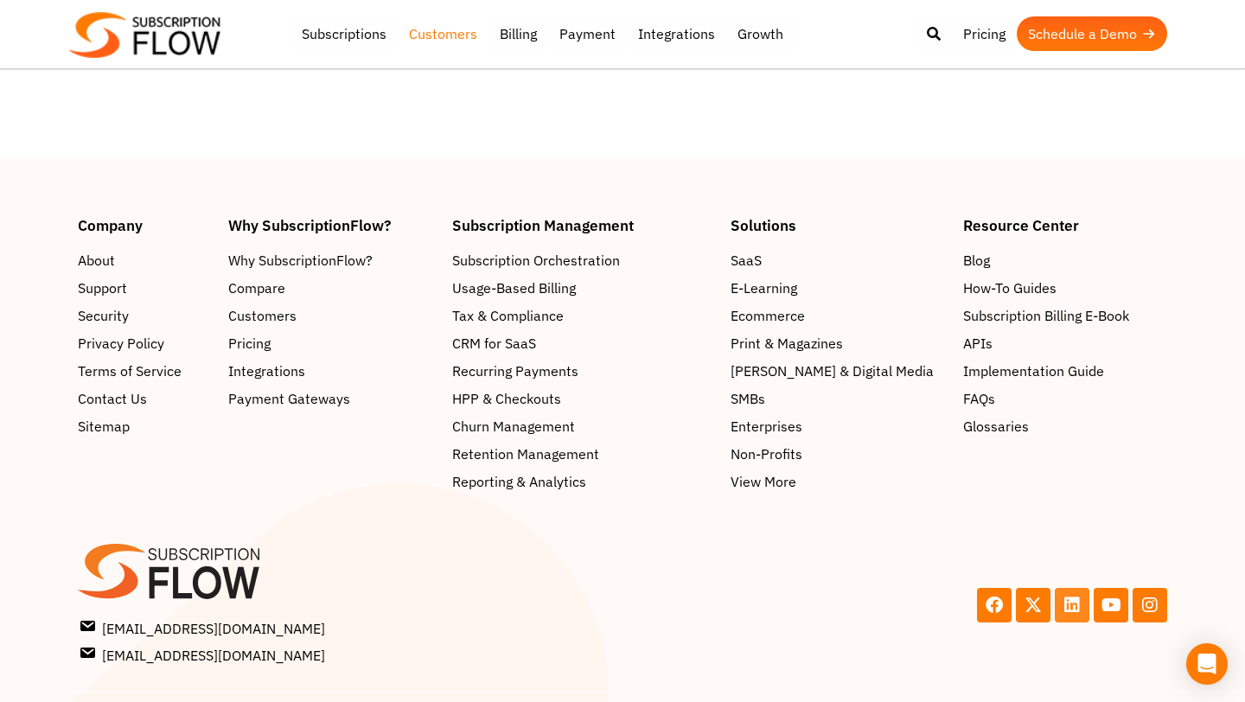  What do you see at coordinates (103, 316) in the screenshot?
I see `span: Security` at bounding box center [103, 316].